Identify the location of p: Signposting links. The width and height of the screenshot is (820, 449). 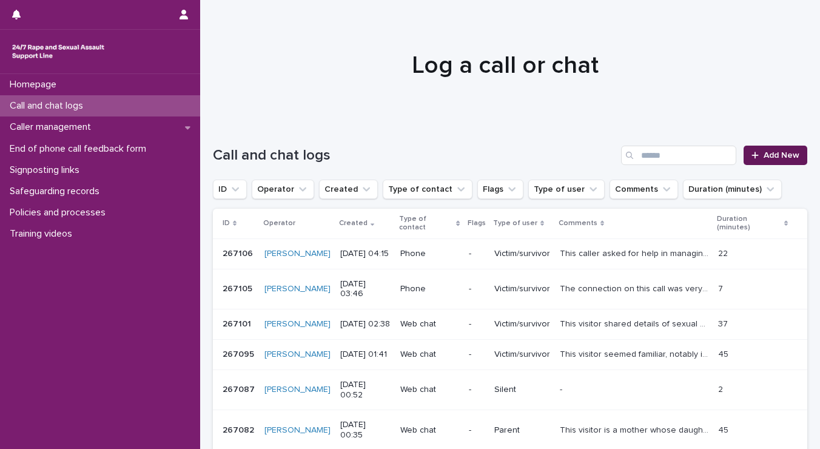
(47, 170).